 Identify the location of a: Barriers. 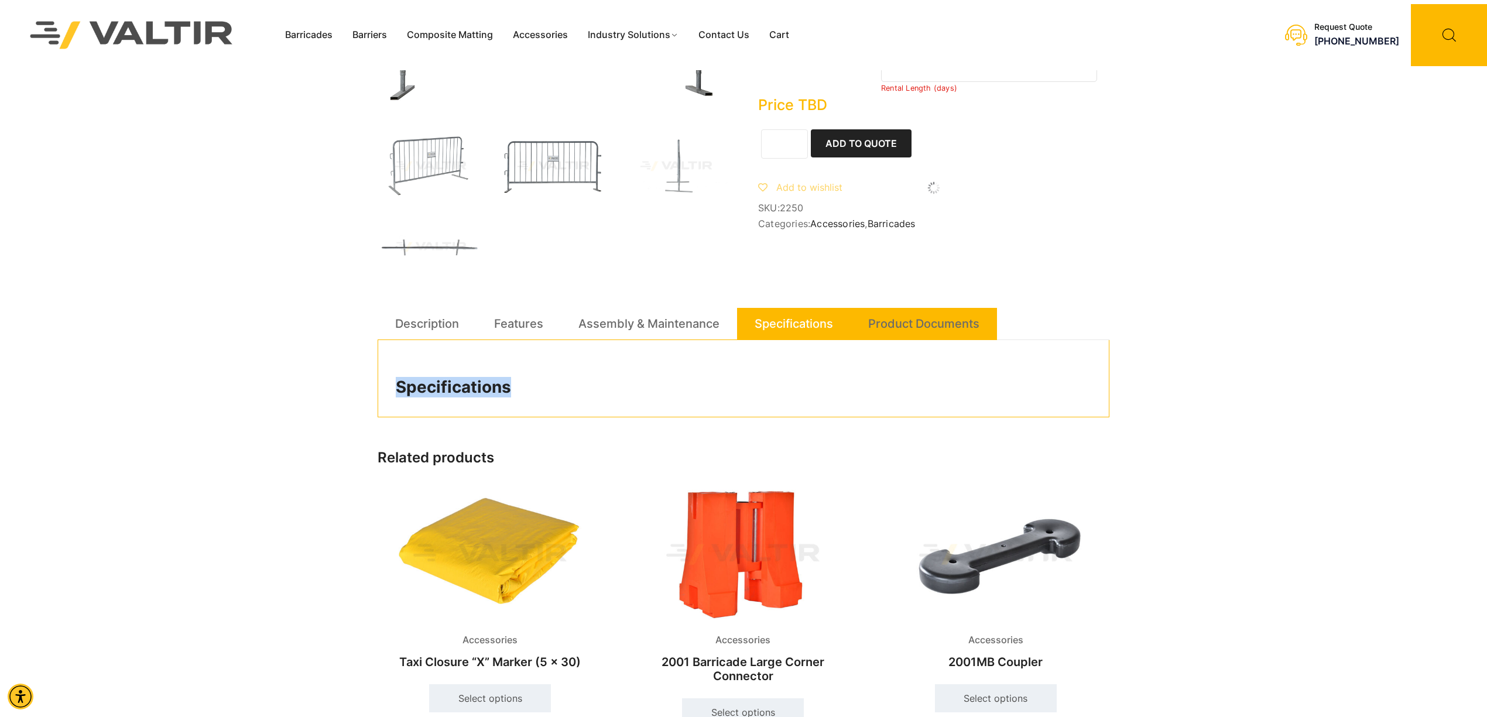
(369, 35).